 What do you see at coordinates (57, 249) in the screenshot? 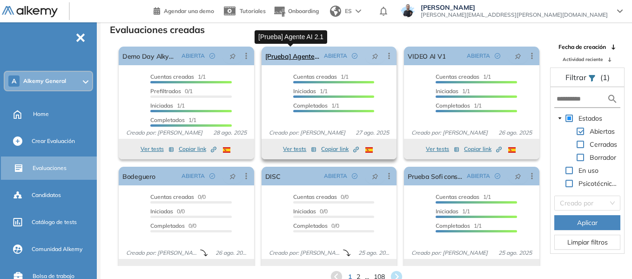
I see `span: Comunidad Alkemy` at bounding box center [57, 249].